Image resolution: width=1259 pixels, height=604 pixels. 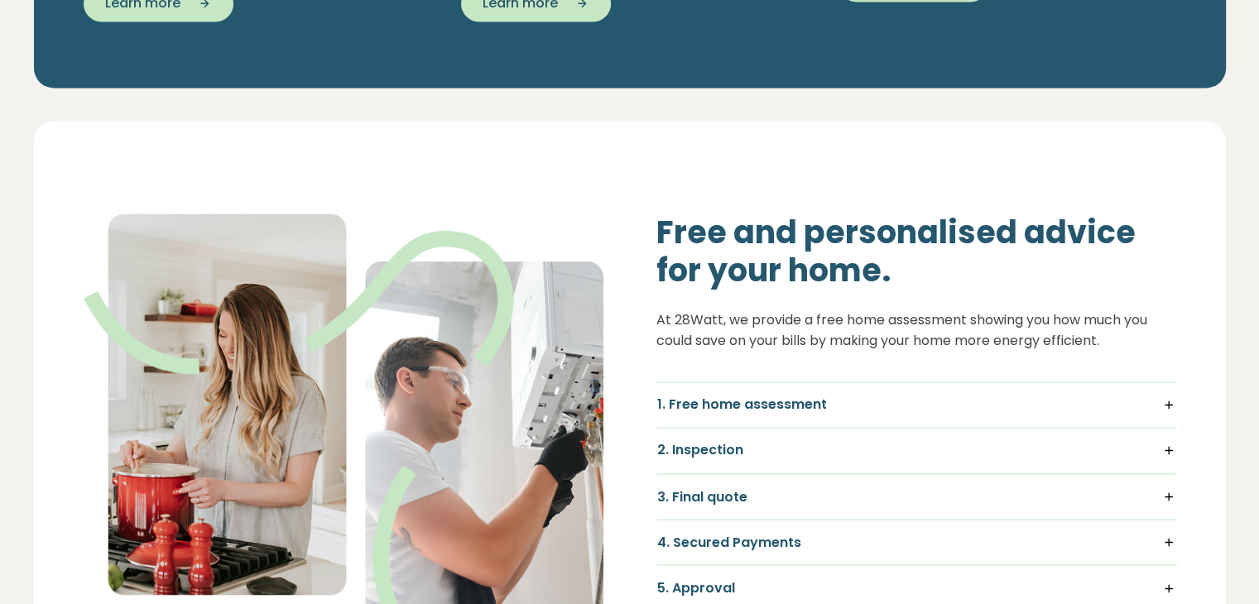 I want to click on h5: 2. Inspection, so click(x=916, y=450).